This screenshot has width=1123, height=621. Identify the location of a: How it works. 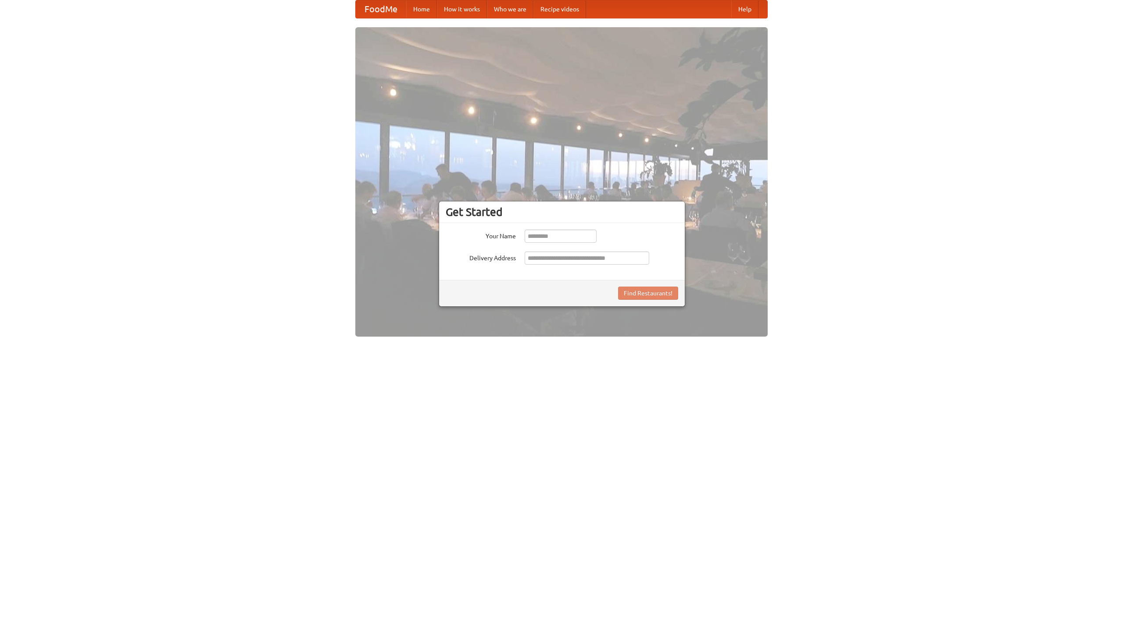
(462, 9).